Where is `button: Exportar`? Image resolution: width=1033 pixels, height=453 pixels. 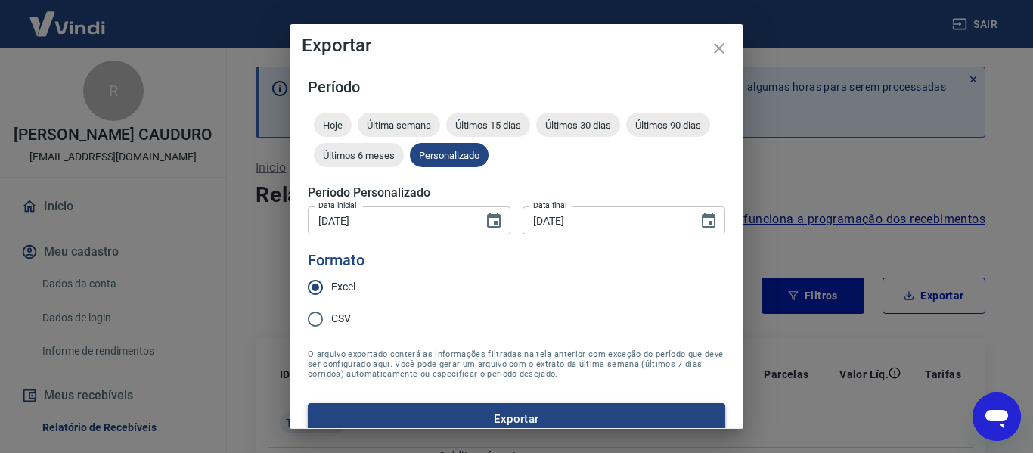 button: Exportar is located at coordinates (516, 419).